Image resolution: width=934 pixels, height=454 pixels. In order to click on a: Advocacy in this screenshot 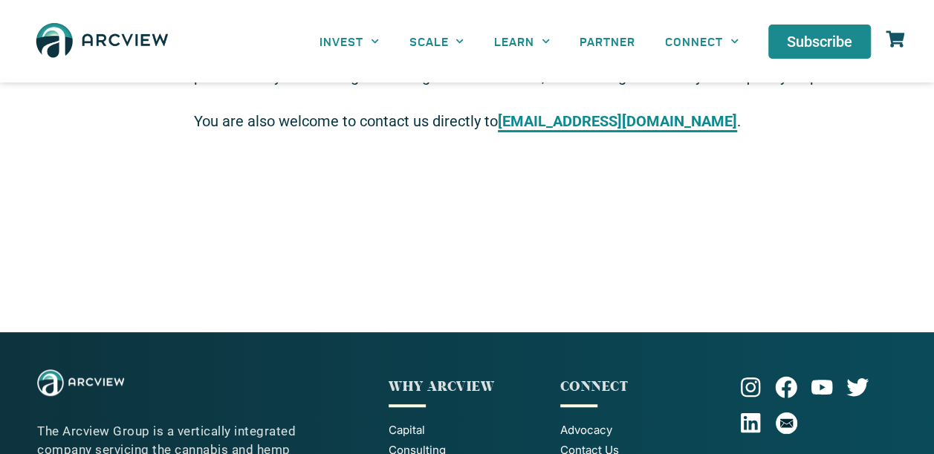, I will do `click(638, 430)`.